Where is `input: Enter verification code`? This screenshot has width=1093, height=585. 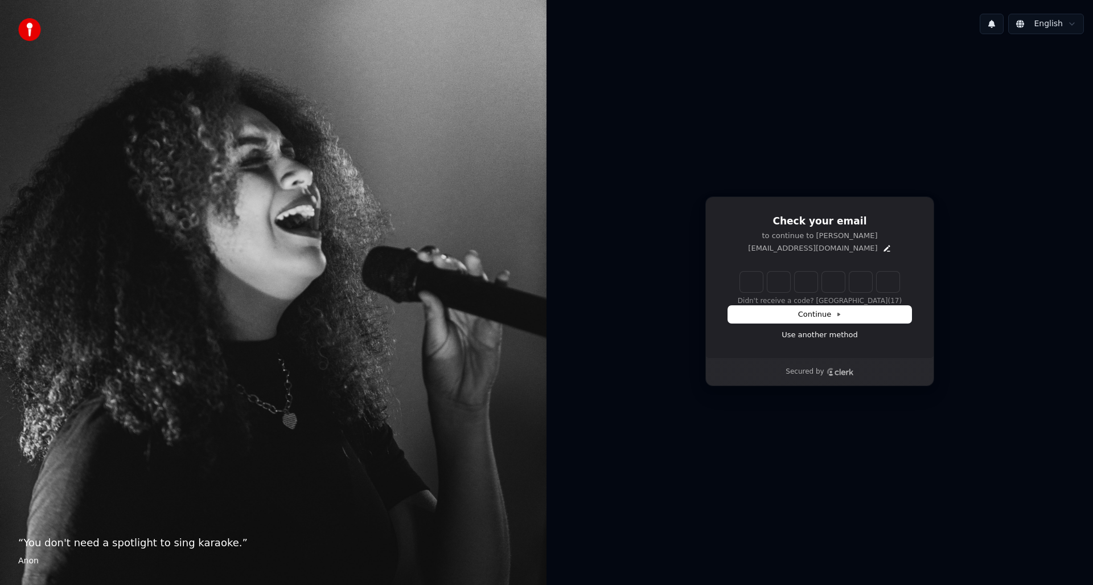 input: Enter verification code is located at coordinates (820, 282).